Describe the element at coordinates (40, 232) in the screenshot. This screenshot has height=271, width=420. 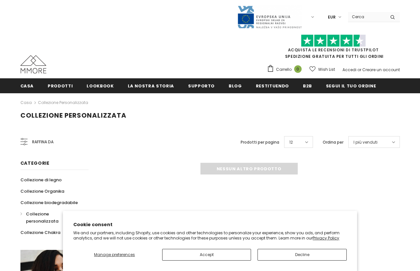
I see `a: Collezione Chakra` at that location.